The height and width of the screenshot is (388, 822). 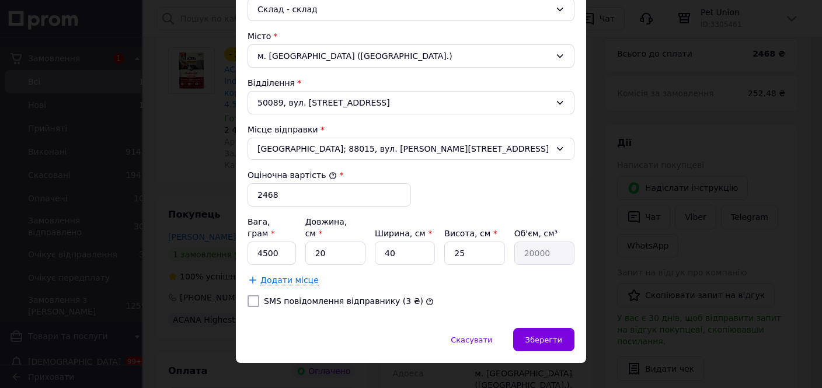 What do you see at coordinates (411, 83) in the screenshot?
I see `div: Відділення` at bounding box center [411, 83].